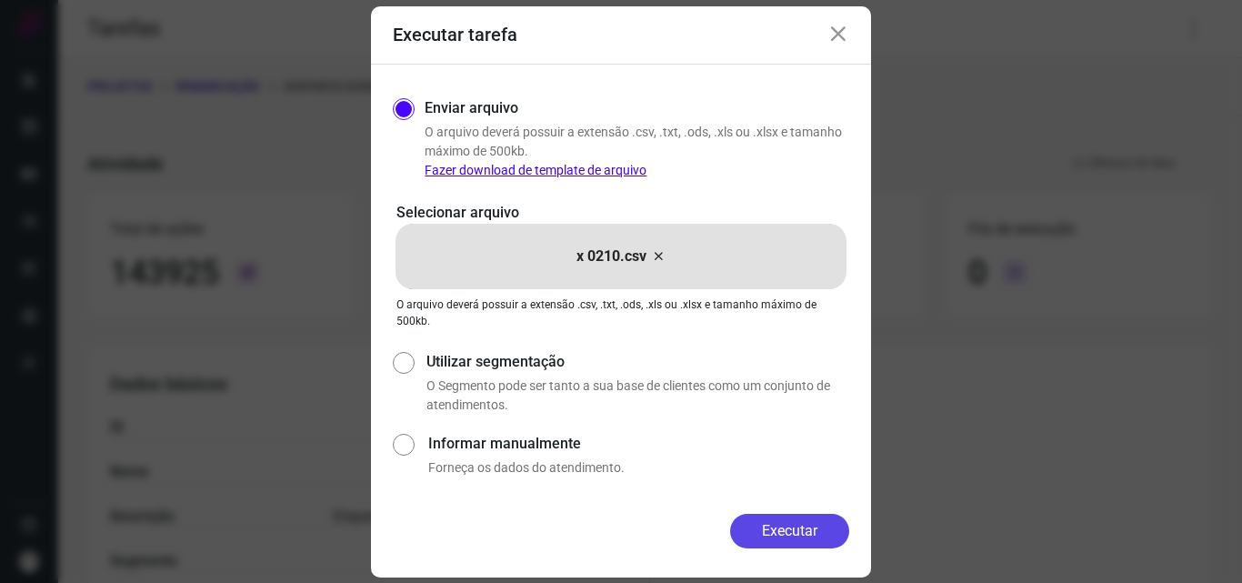 The width and height of the screenshot is (1242, 583). Describe the element at coordinates (638, 467) in the screenshot. I see `p: Forneça os dados do atendimento.` at that location.